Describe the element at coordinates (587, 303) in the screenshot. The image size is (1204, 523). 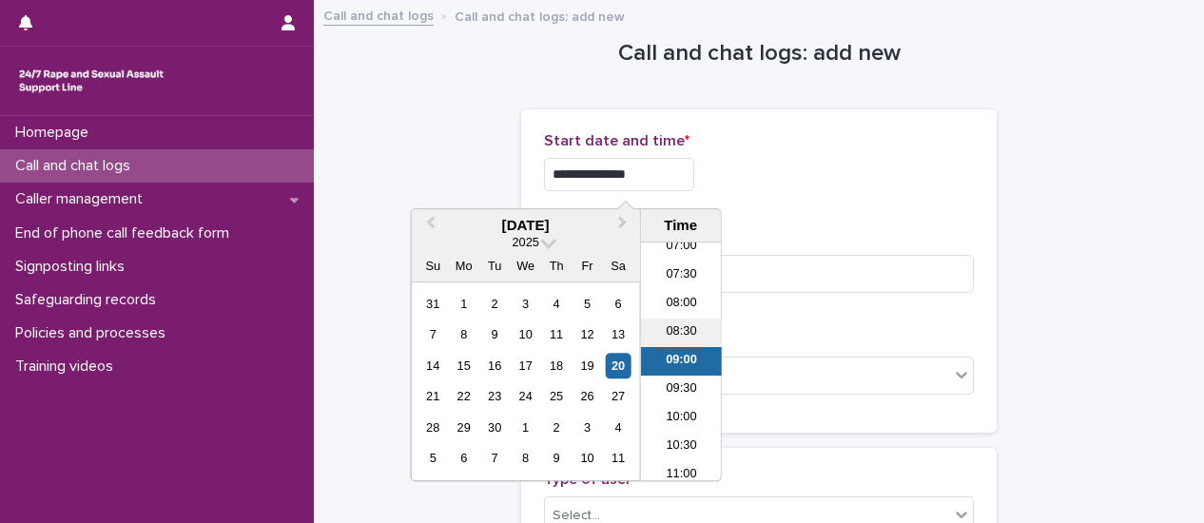
I see `div: Choose Friday, September 5th, 2025` at that location.